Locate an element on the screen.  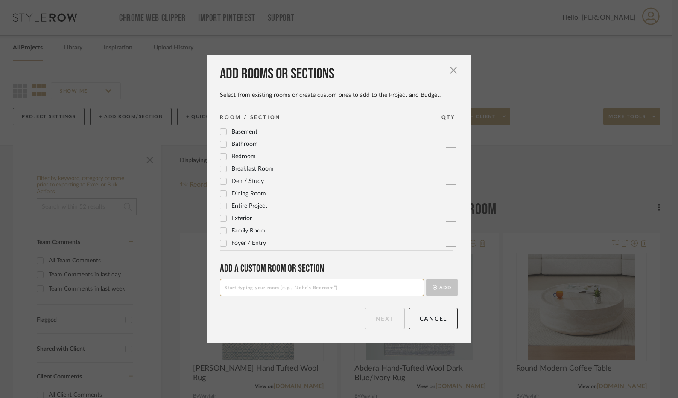
button: Next is located at coordinates (384, 319).